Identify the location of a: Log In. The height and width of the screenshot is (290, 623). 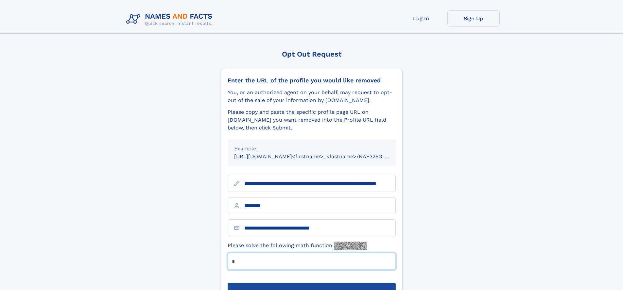
(421, 18).